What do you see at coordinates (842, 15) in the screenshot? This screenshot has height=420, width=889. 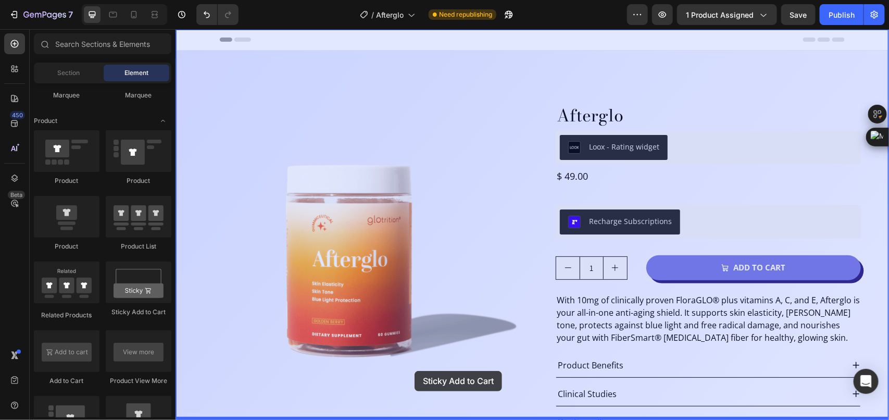 I see `button: Publish` at bounding box center [842, 15].